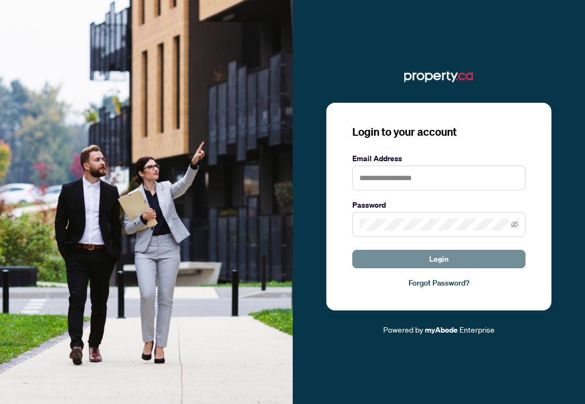 Image resolution: width=585 pixels, height=404 pixels. Describe the element at coordinates (441, 330) in the screenshot. I see `a: myAbode` at that location.